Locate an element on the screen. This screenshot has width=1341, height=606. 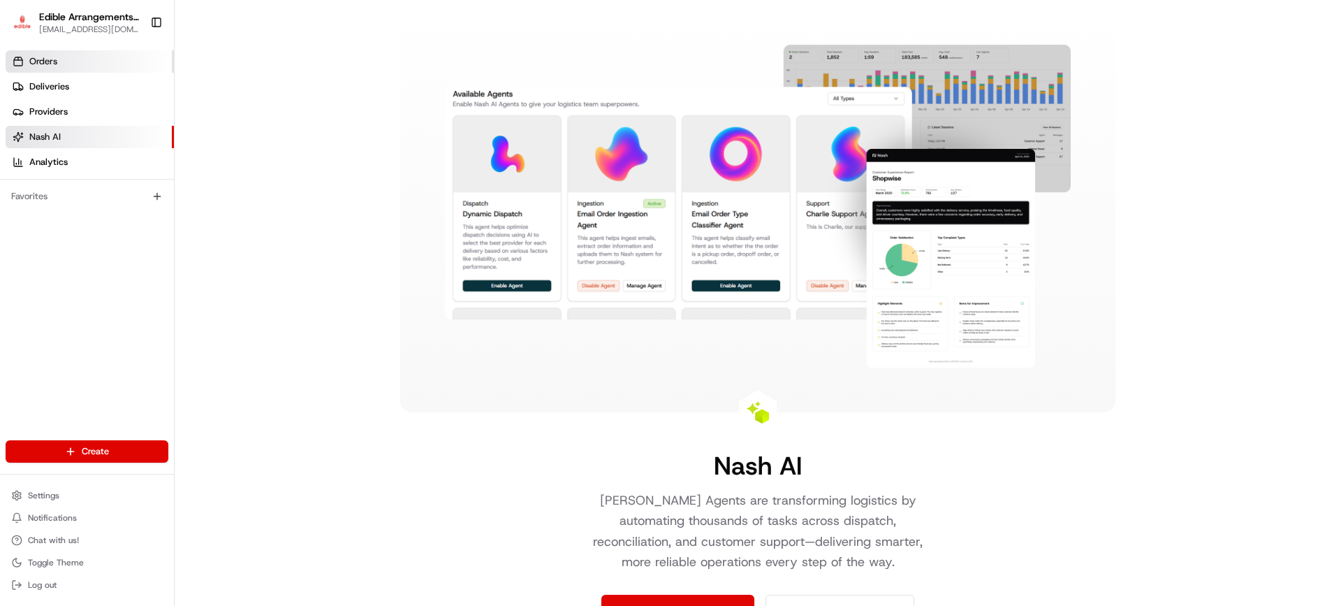
div: We're available if you need us! is located at coordinates (112, 153).